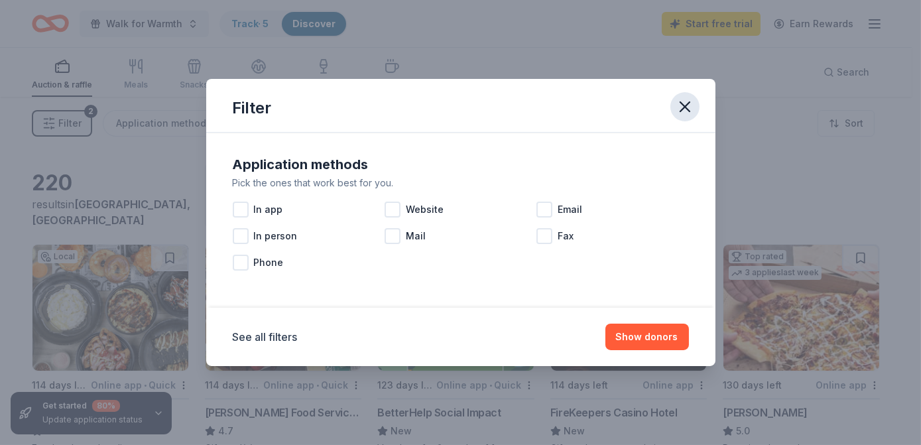  I want to click on button: Show donors, so click(647, 337).